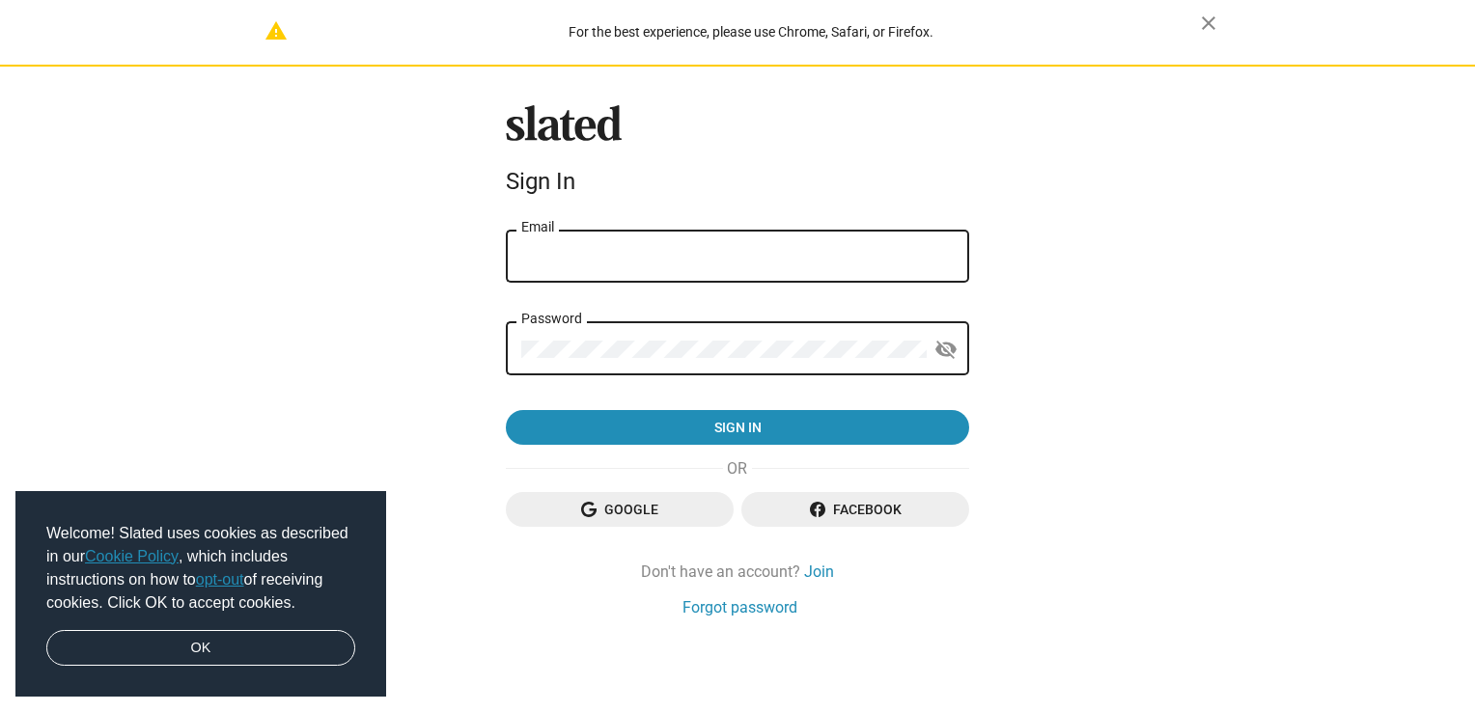 This screenshot has width=1475, height=712. What do you see at coordinates (201, 568) in the screenshot?
I see `span: Welcome! Slated uses cookies as described in our , which includes instructions on how to of recei...` at bounding box center [201, 568].